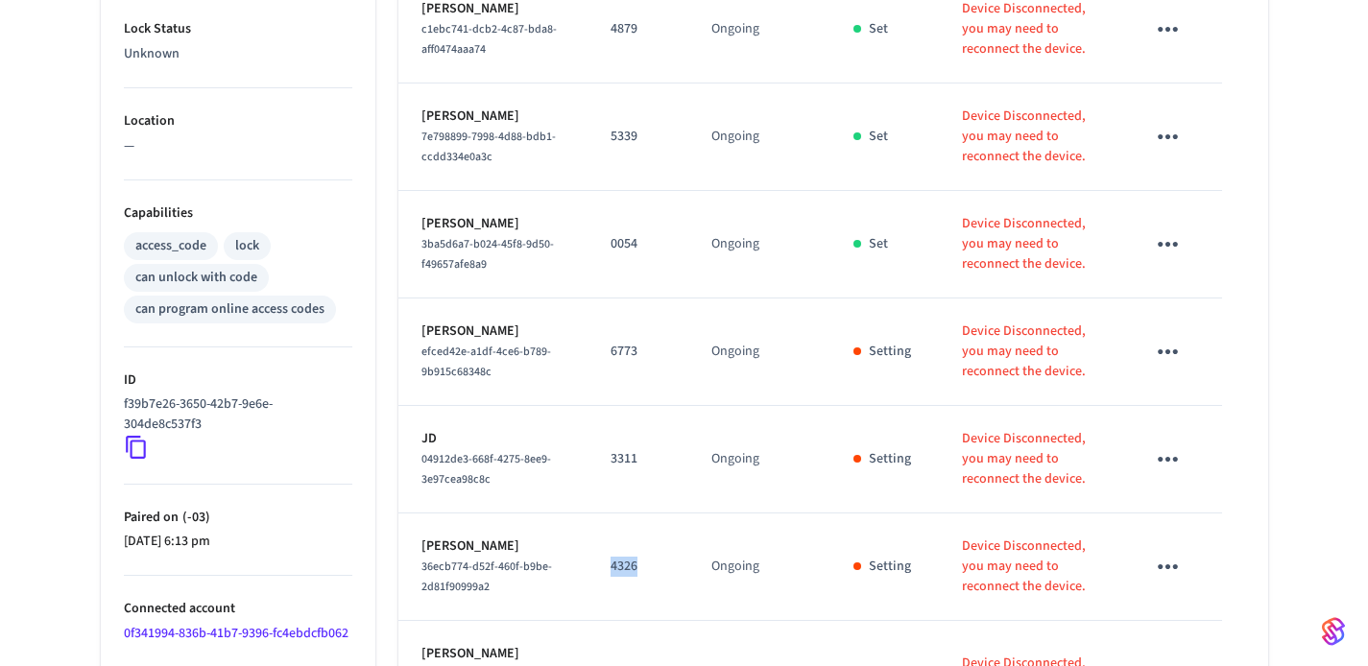 This screenshot has height=666, width=1368. I want to click on span: efced42e-a1df-4ce6-b789-9b915c68348c, so click(486, 362).